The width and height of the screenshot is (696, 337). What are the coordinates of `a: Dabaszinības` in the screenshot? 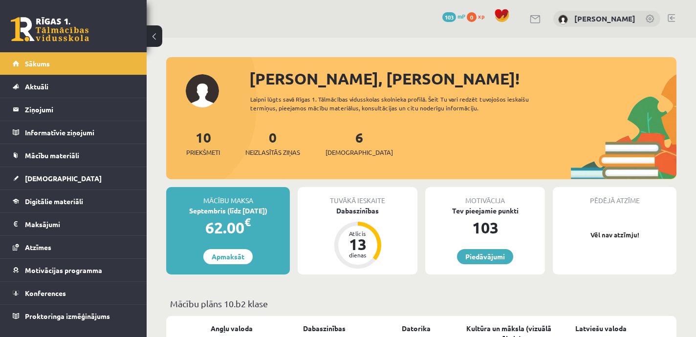 It's located at (324, 328).